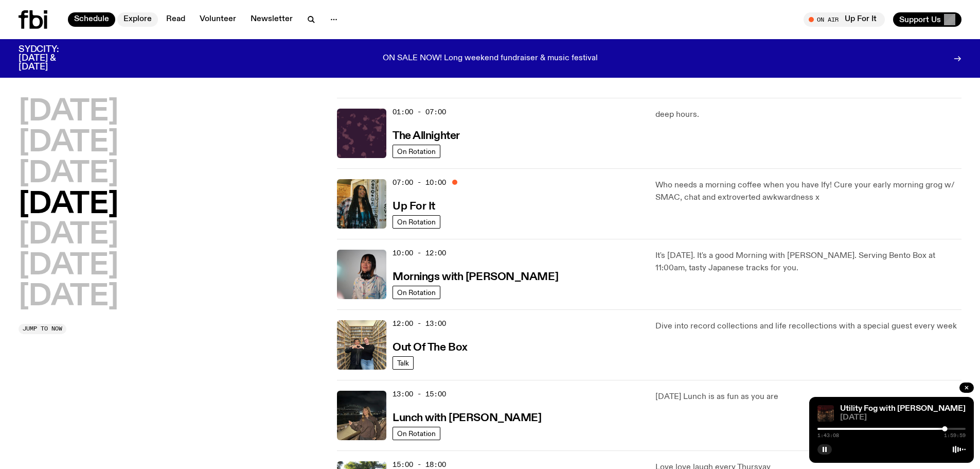  What do you see at coordinates (490, 59) in the screenshot?
I see `p: ON SALE NOW! Long weekend fundraiser & music festival` at bounding box center [490, 59].